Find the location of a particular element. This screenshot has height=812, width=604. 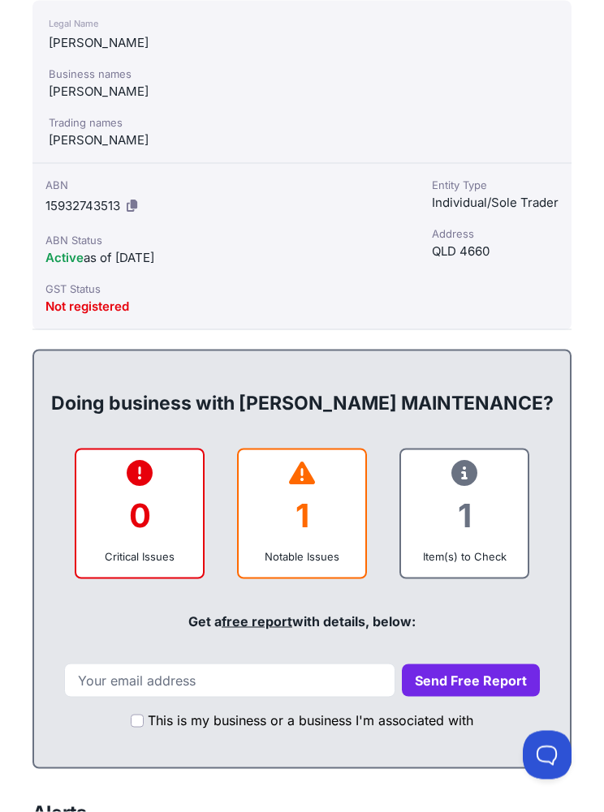

a: free report is located at coordinates (256, 621).